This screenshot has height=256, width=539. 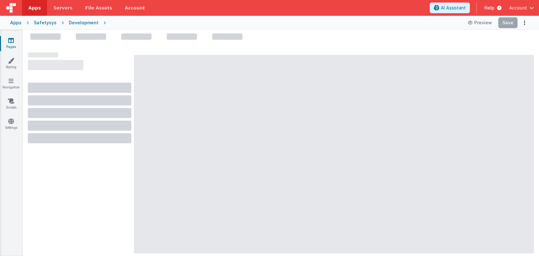 What do you see at coordinates (489, 8) in the screenshot?
I see `span: Help` at bounding box center [489, 8].